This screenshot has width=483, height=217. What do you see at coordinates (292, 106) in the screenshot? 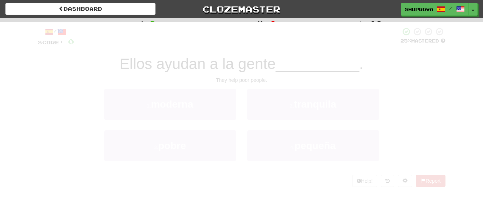
I see `small: 2 .` at bounding box center [292, 106].